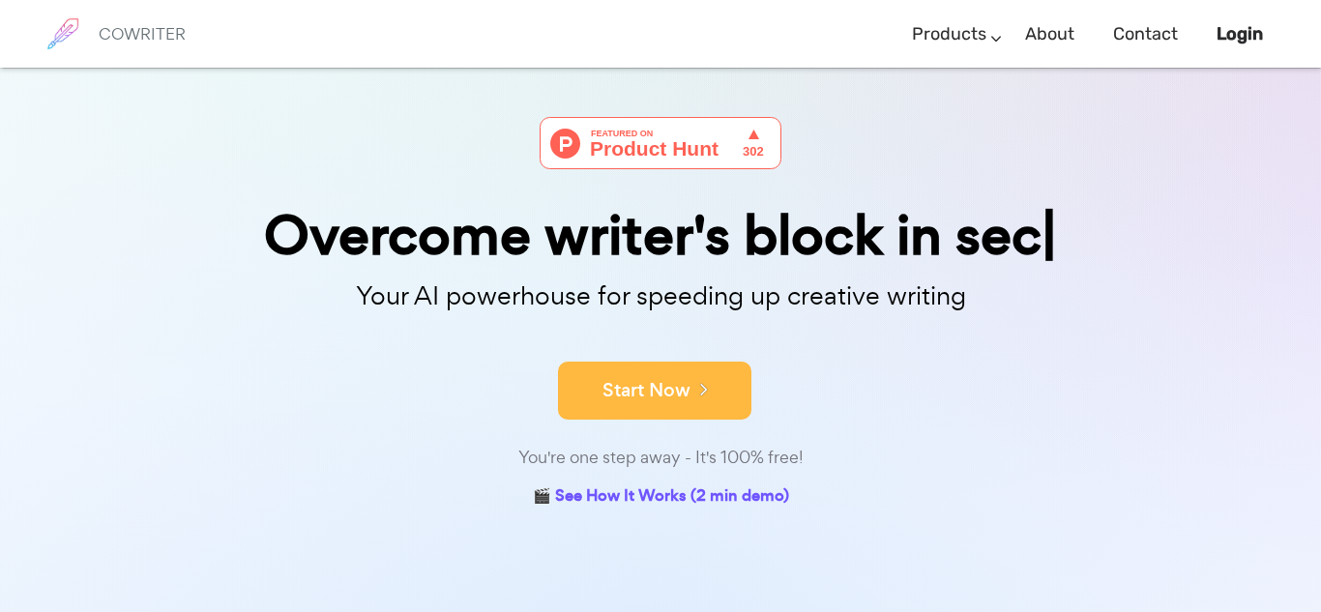  Describe the element at coordinates (661, 497) in the screenshot. I see `a: 🎬 See How It Works (2 min demo)` at that location.